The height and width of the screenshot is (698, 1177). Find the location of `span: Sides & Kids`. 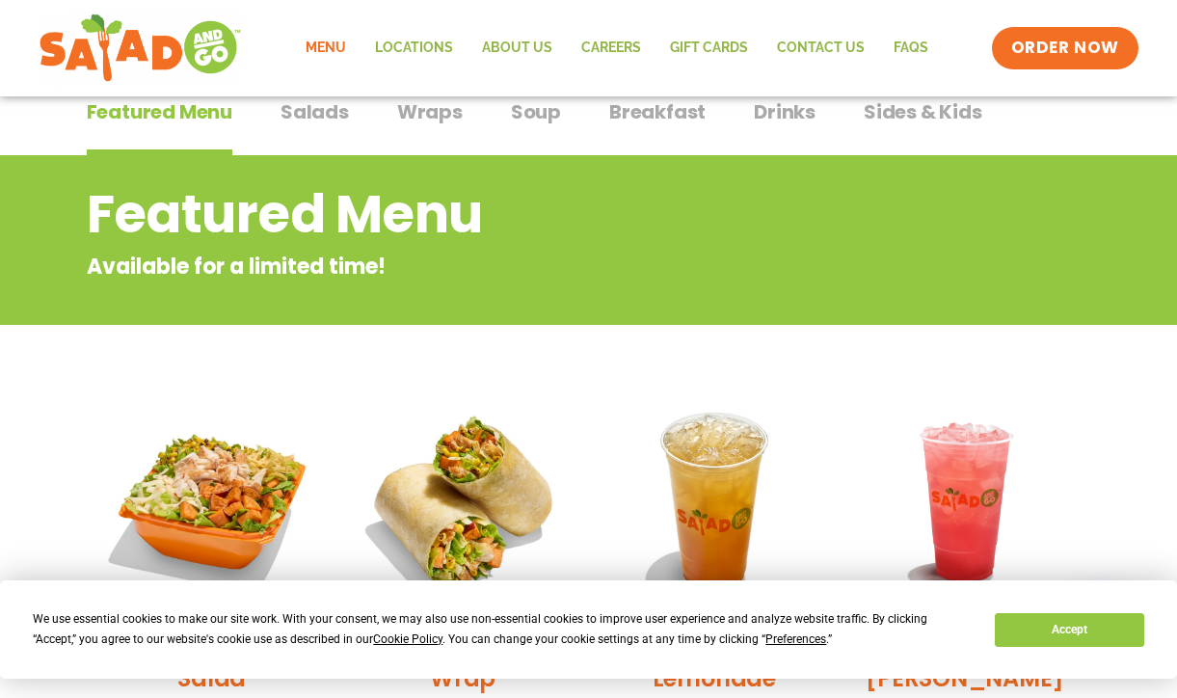

span: Sides & Kids is located at coordinates (923, 112).